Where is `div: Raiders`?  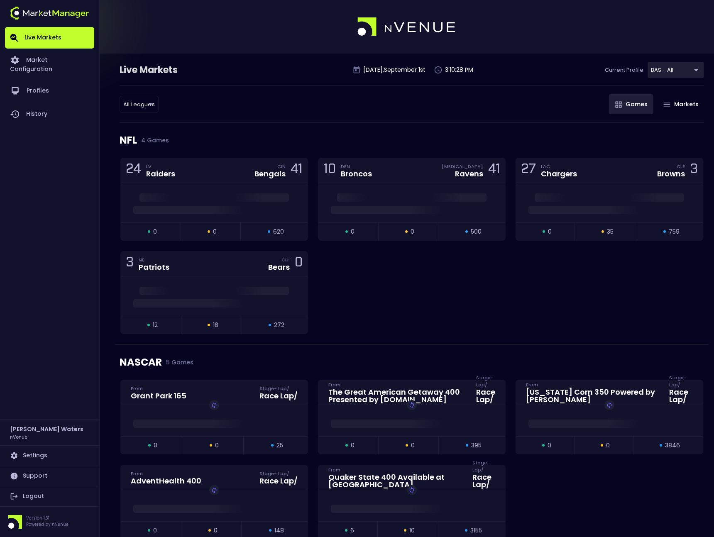 div: Raiders is located at coordinates (161, 174).